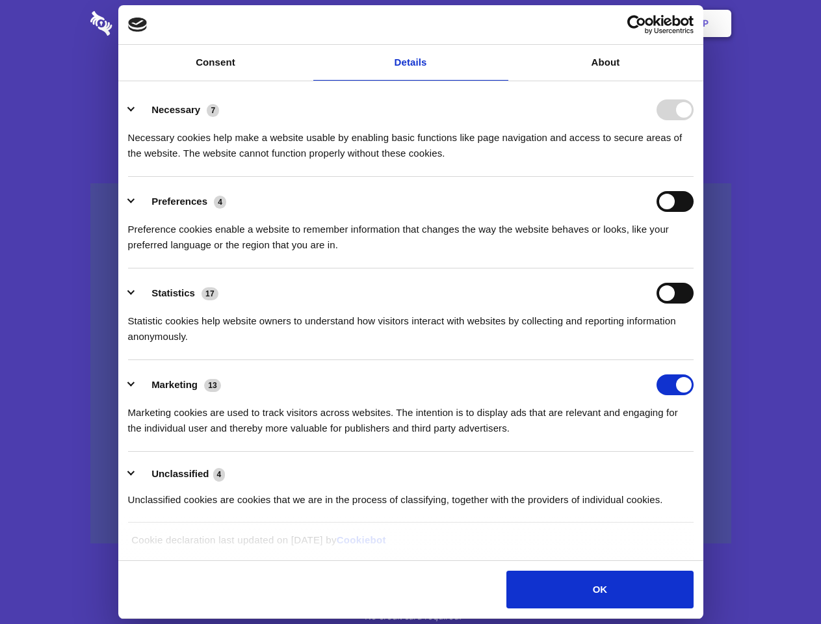 The image size is (821, 624). I want to click on label: Preferences, so click(179, 201).